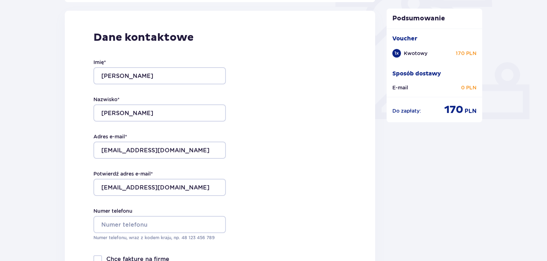 This screenshot has height=261, width=547. Describe the element at coordinates (416, 53) in the screenshot. I see `p: Kwotowy` at that location.